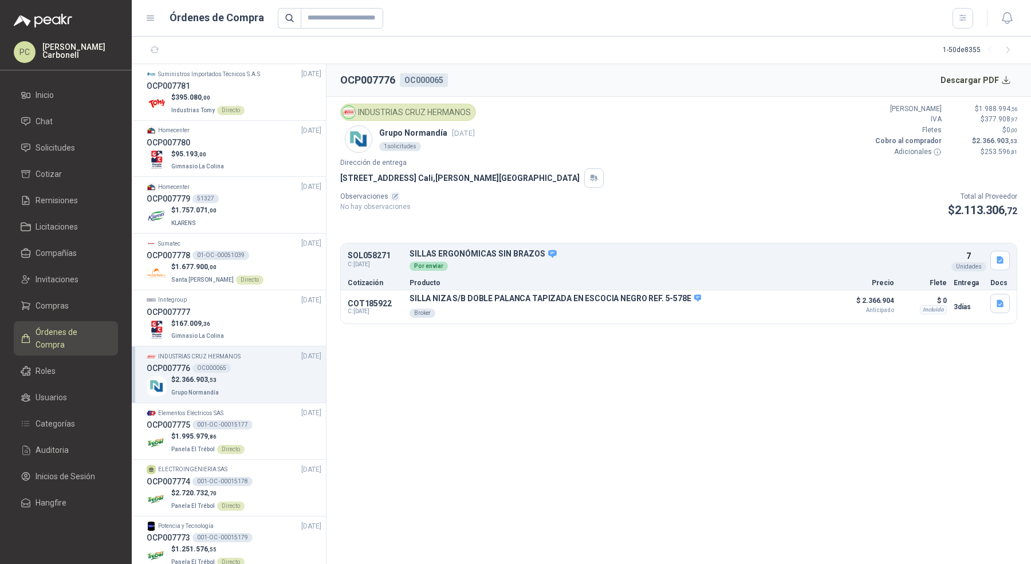 This screenshot has width=1031, height=564. I want to click on p: Adicionales, so click(907, 152).